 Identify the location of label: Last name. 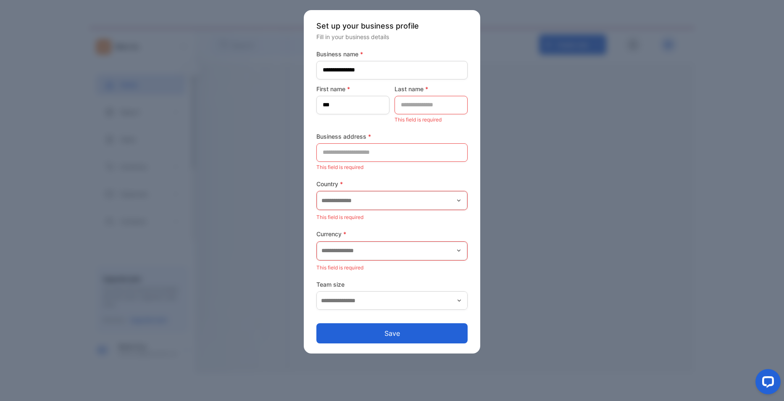
(431, 89).